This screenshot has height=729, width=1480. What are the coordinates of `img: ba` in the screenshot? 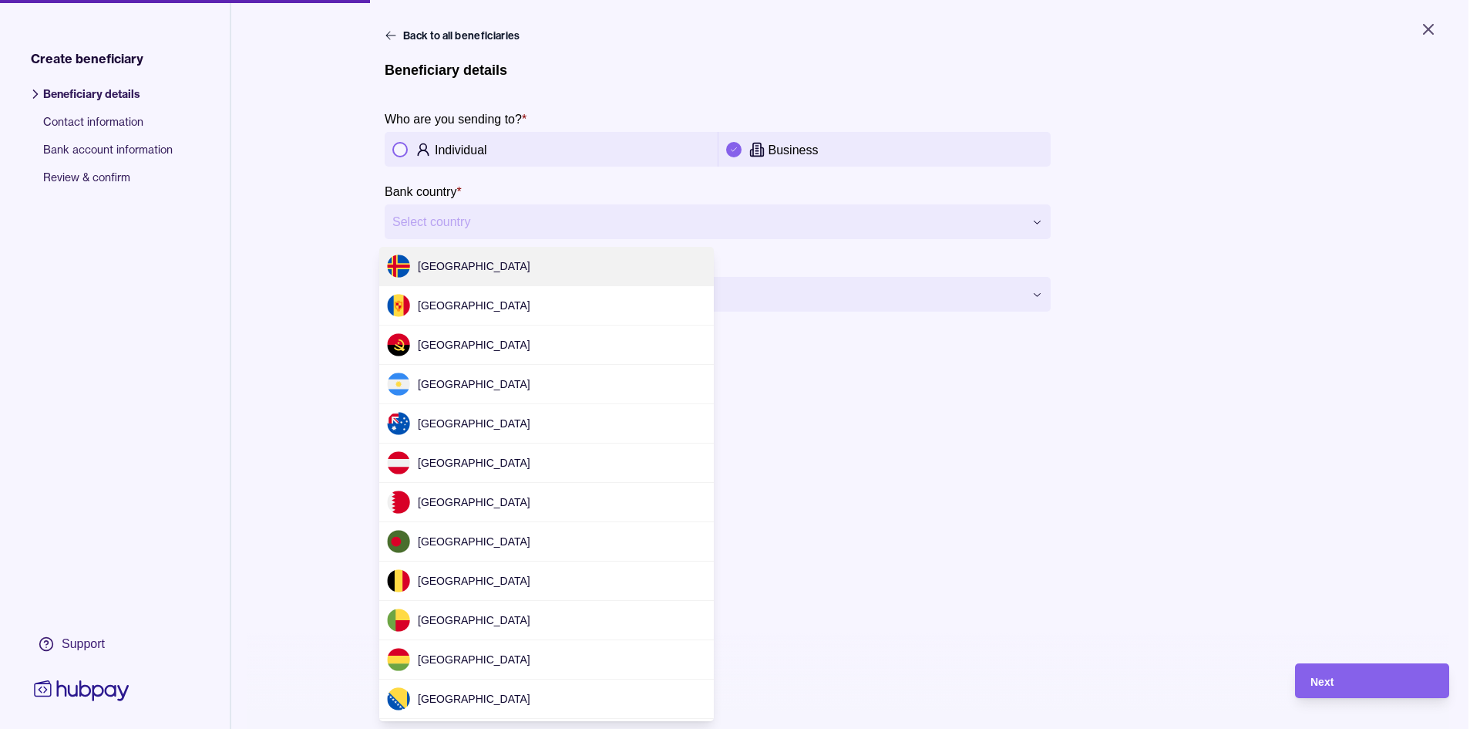 It's located at (399, 699).